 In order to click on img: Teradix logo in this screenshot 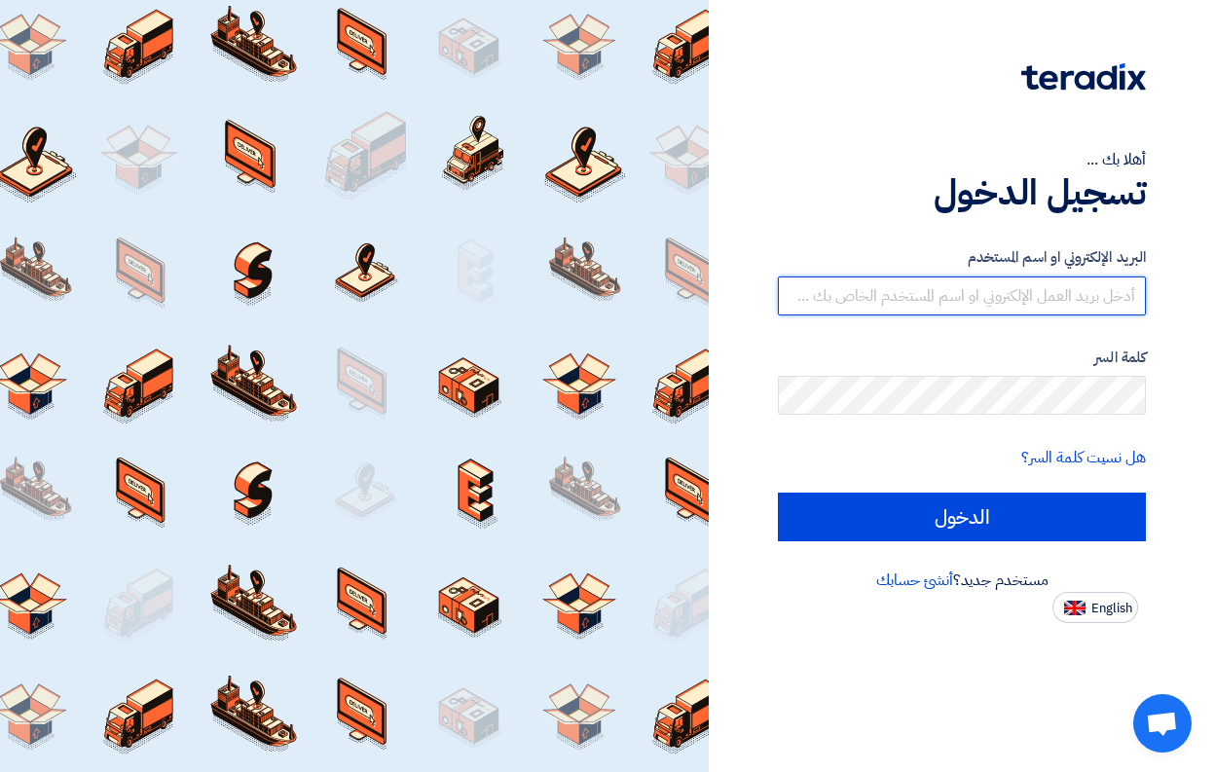, I will do `click(1084, 77)`.